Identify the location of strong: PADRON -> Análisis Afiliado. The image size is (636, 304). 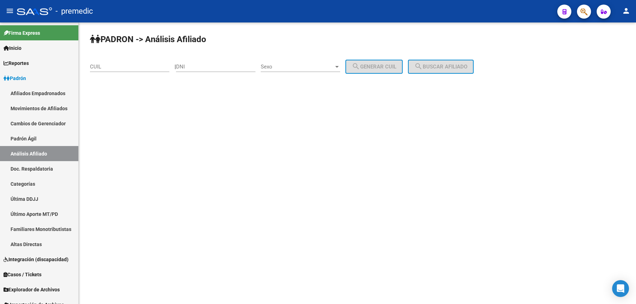
(148, 39).